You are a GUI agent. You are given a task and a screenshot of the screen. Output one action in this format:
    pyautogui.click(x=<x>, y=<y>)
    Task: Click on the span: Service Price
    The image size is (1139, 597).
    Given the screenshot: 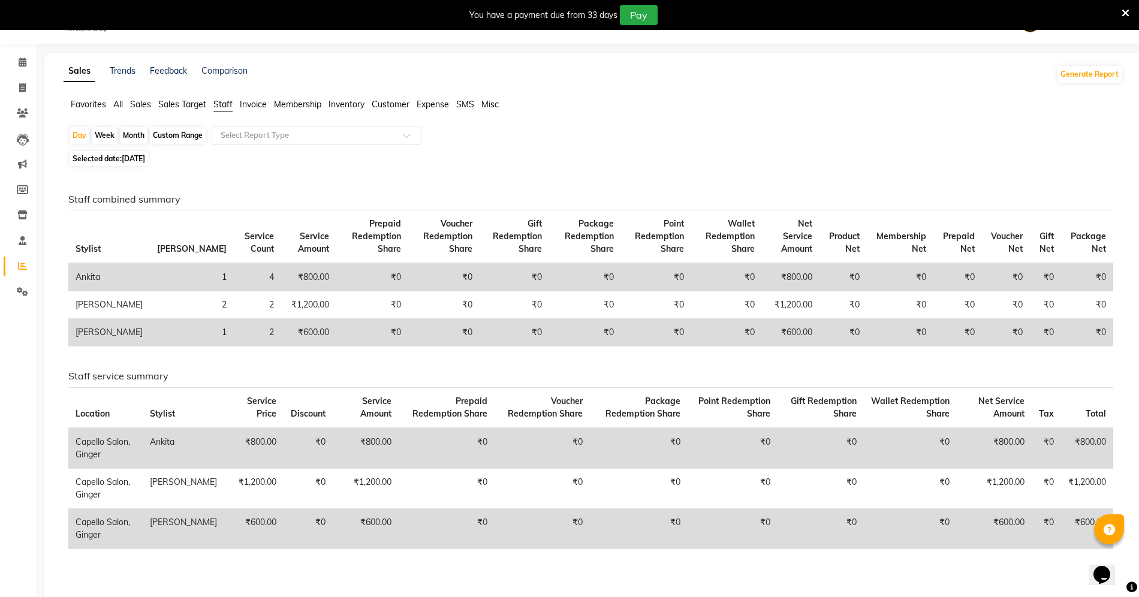 What is the action you would take?
    pyautogui.click(x=261, y=407)
    